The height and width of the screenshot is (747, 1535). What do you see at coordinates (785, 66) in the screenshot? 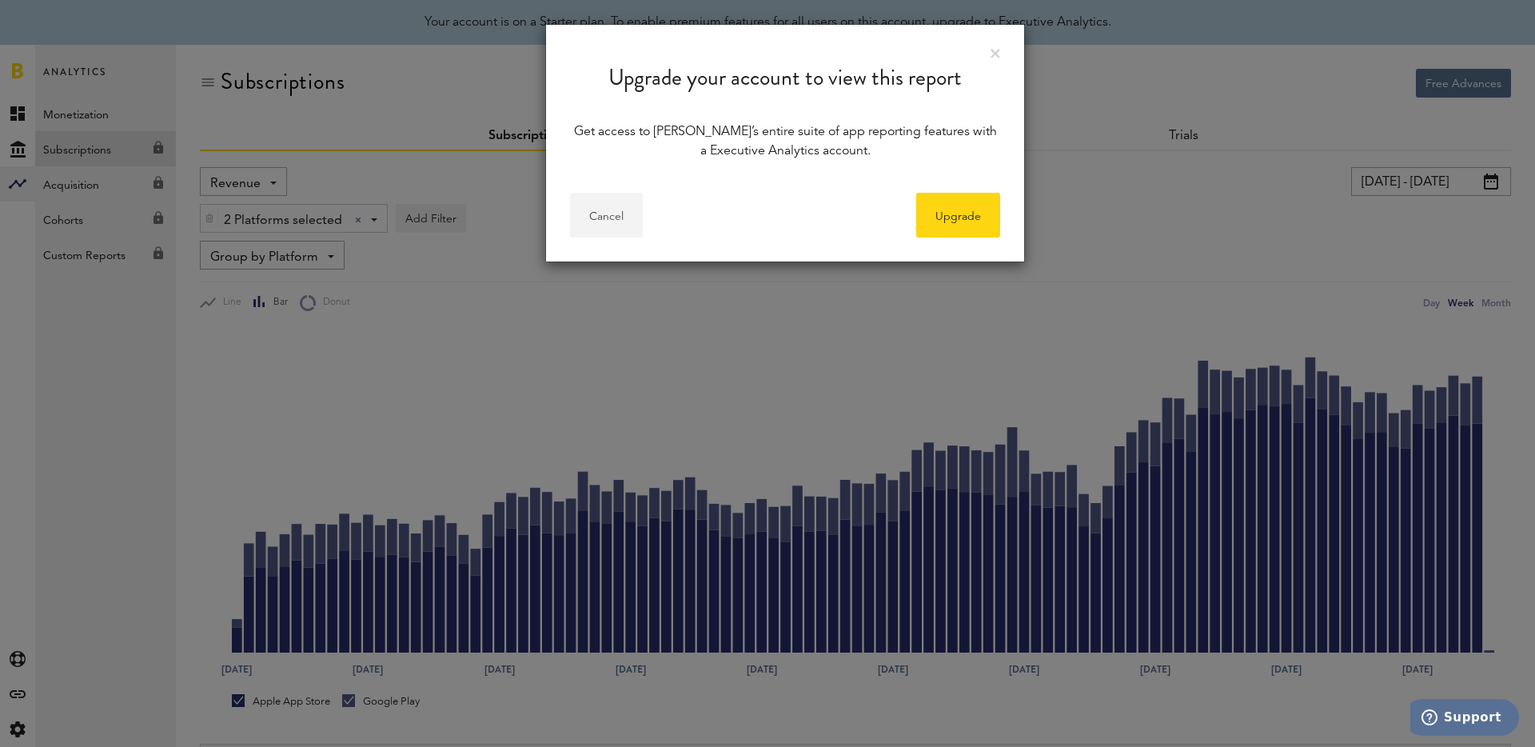
I see `div: Upgrade your account to view this report` at bounding box center [785, 66].